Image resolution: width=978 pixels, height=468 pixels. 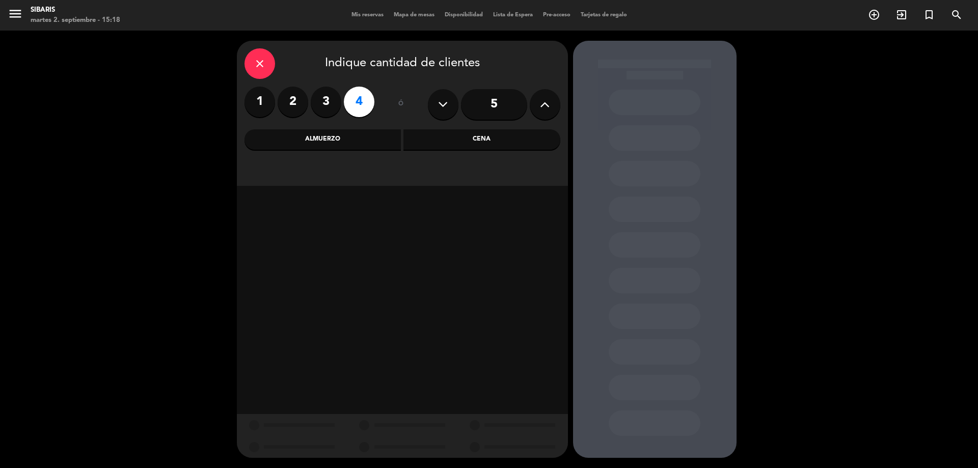 I want to click on div: Indique cantidad de clientes, so click(x=402, y=64).